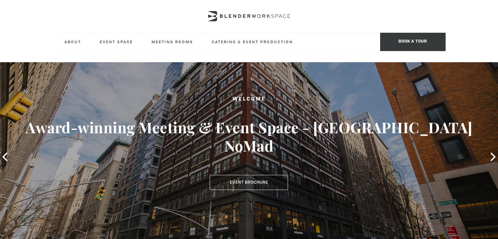 This screenshot has width=498, height=239. Describe the element at coordinates (413, 42) in the screenshot. I see `span: Book a tour` at that location.